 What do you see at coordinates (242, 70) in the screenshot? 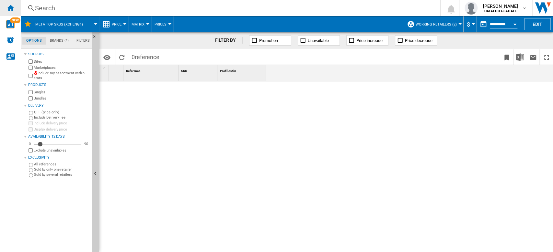
I see `div: Profile Min Sort None` at bounding box center [242, 70].